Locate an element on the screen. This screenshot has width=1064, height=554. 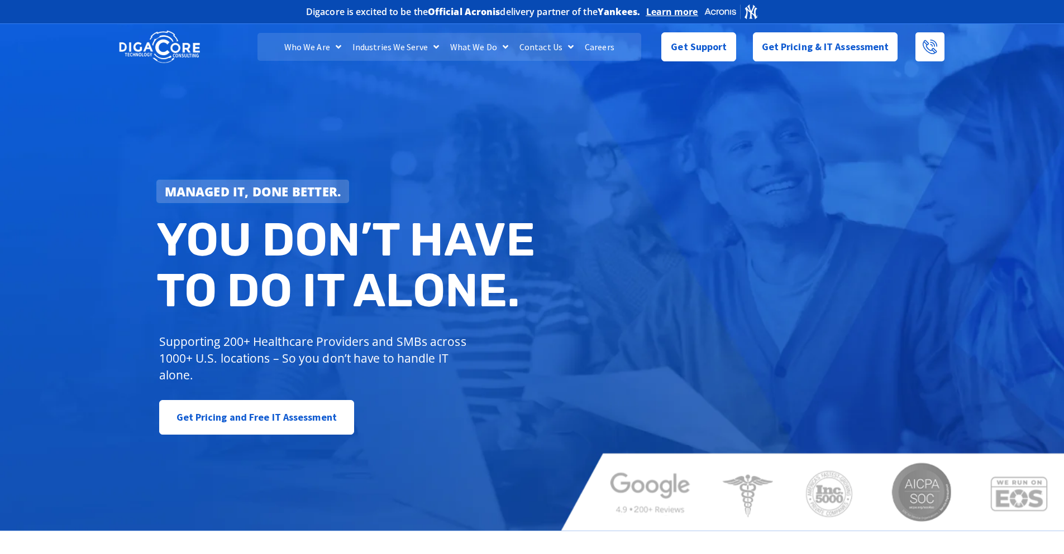
b: Official Acronis is located at coordinates (464, 12).